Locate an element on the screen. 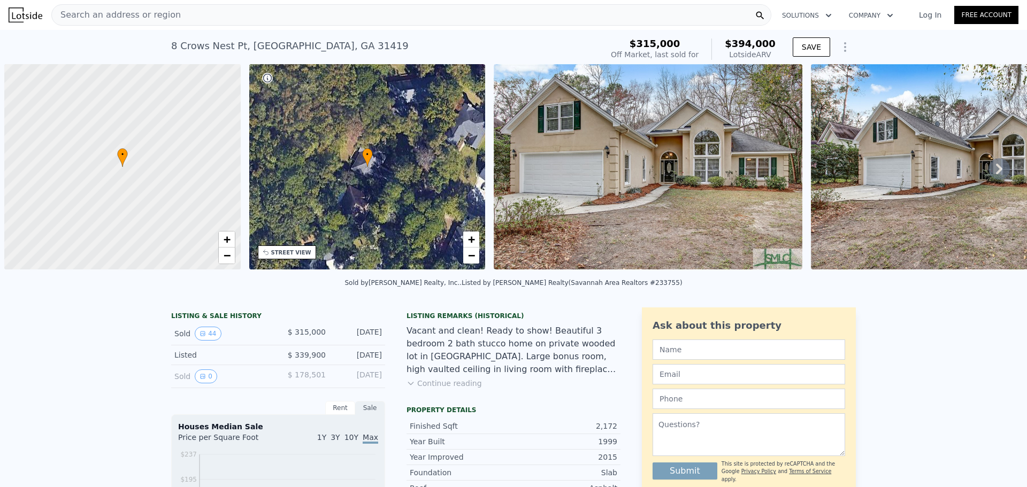 Image resolution: width=1027 pixels, height=487 pixels. div: Off Market, last sold for is located at coordinates (655, 55).